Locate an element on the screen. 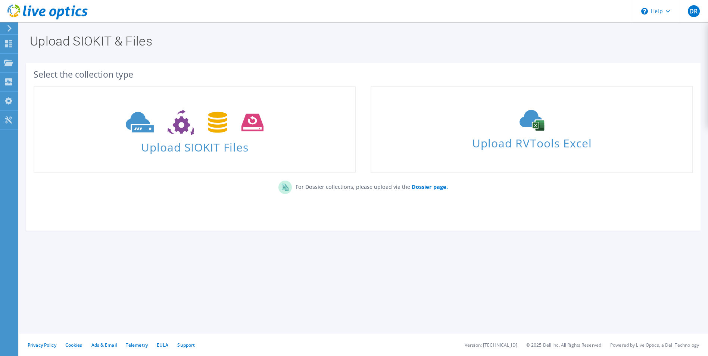 The height and width of the screenshot is (356, 708). svg: \n is located at coordinates (645, 11).